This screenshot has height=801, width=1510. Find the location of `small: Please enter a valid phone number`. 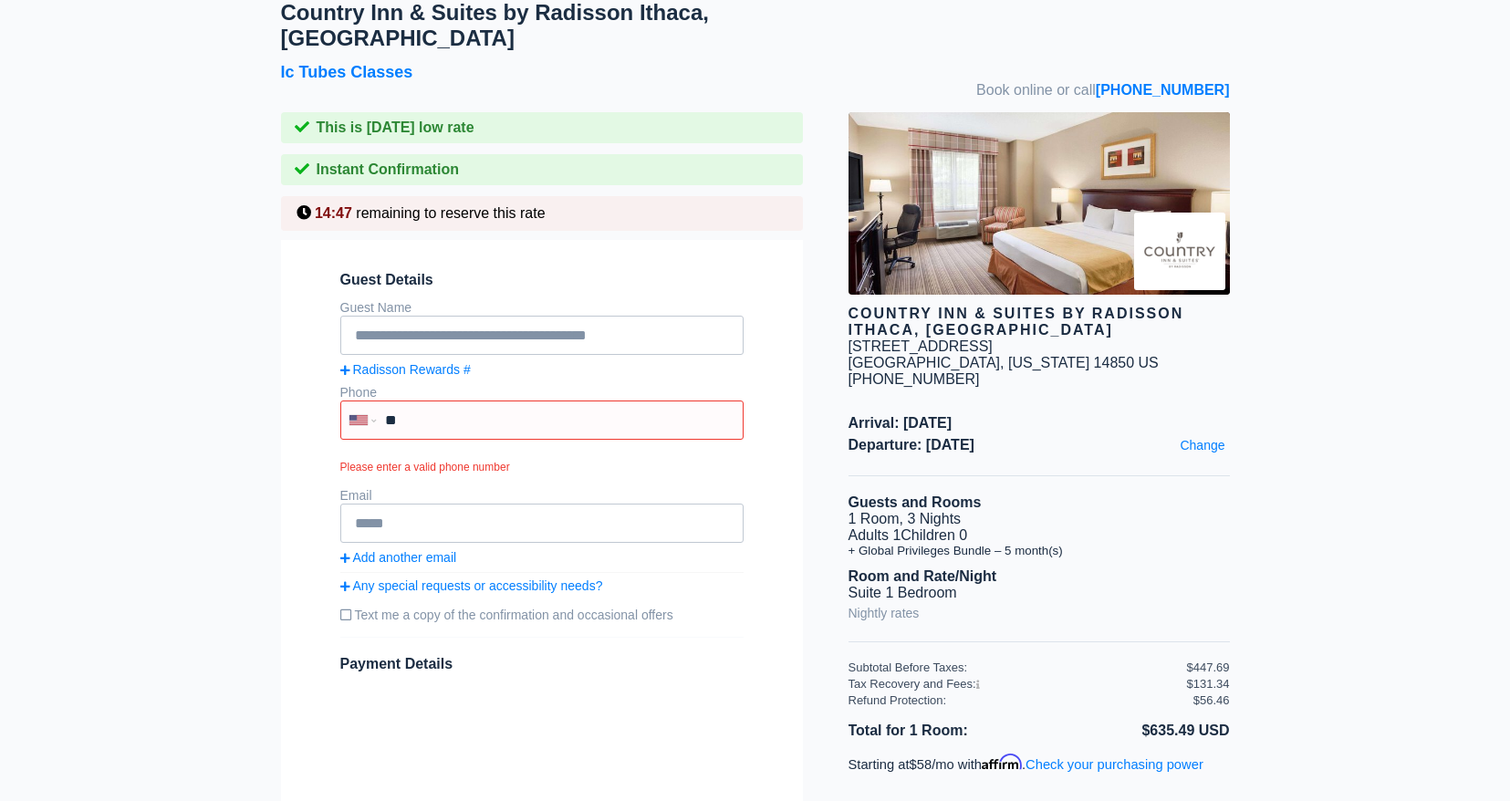

small: Please enter a valid phone number is located at coordinates (542, 467).